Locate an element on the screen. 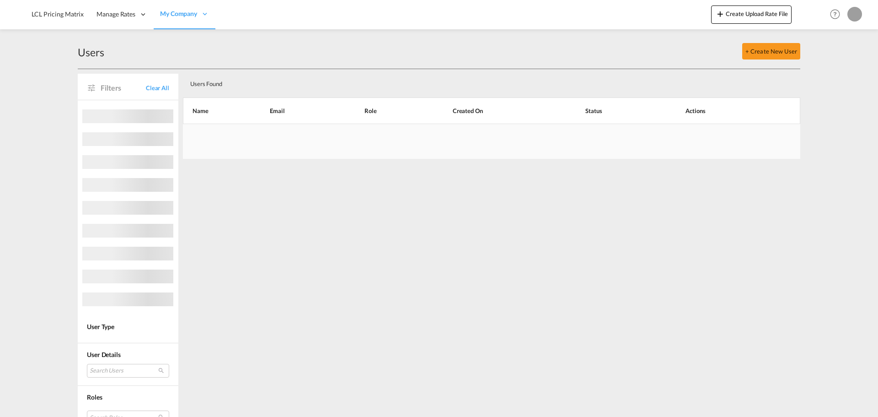 The image size is (878, 417). div: Users Found is located at coordinates (461, 82).